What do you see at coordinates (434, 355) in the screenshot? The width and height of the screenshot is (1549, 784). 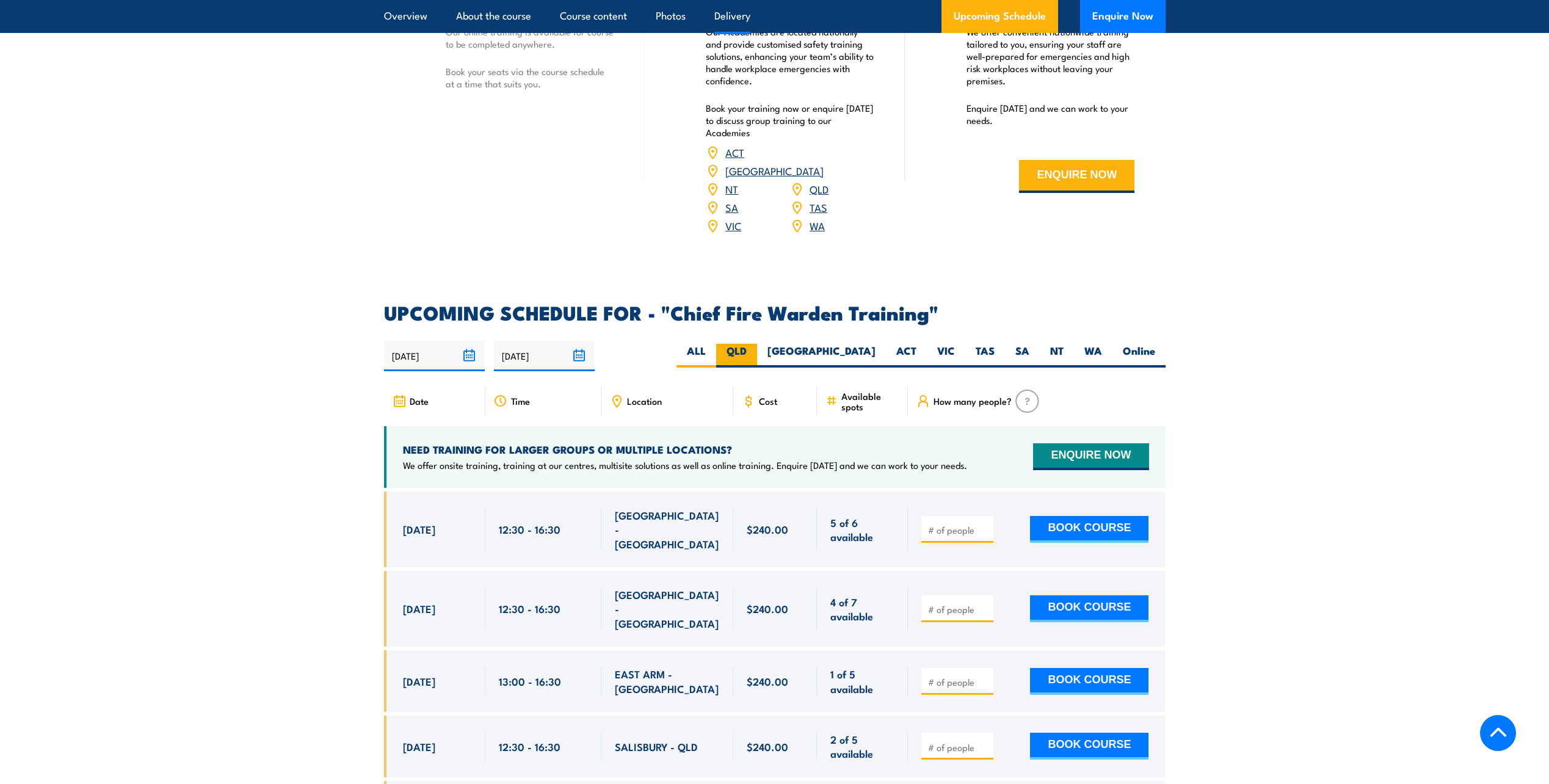 I see `input: From date` at bounding box center [434, 355].